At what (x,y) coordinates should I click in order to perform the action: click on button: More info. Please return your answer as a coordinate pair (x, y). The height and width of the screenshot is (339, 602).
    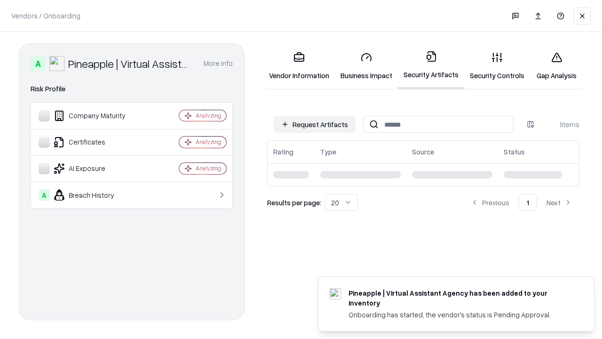
    Looking at the image, I should click on (218, 63).